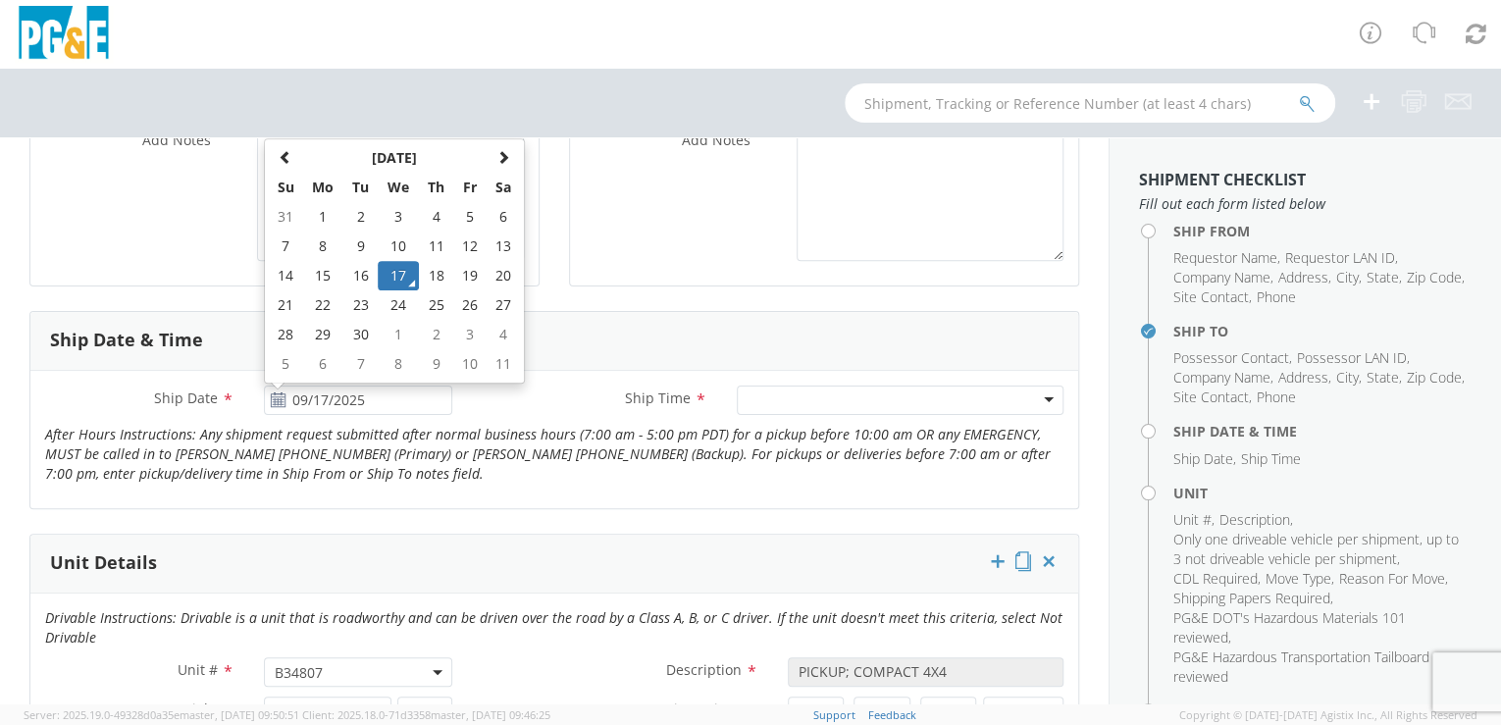  I want to click on td: 21, so click(285, 305).